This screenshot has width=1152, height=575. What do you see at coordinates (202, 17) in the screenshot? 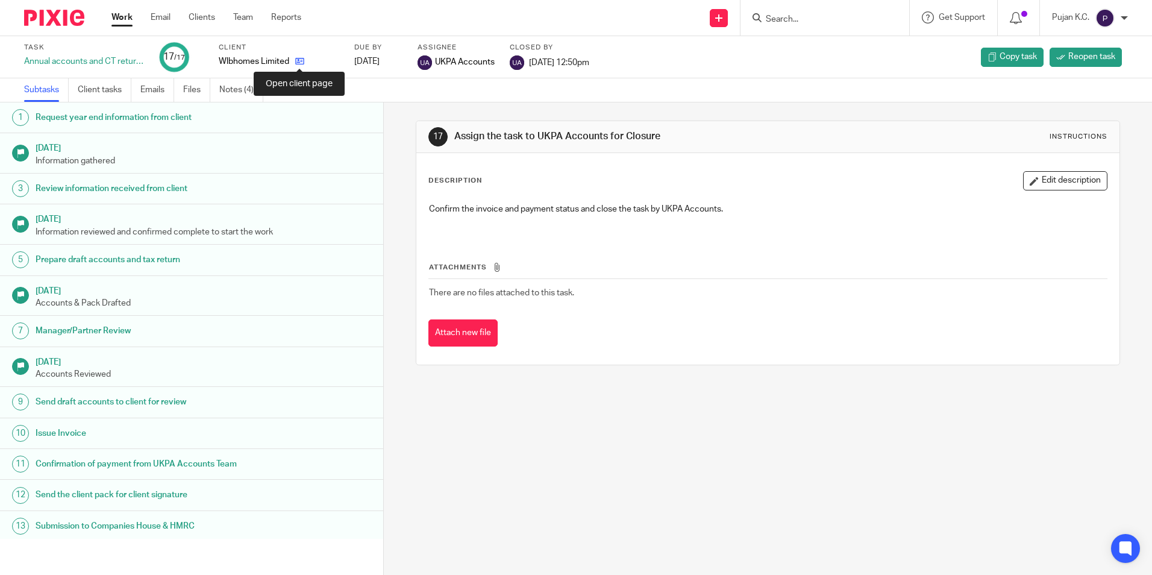
I see `a: Clients` at bounding box center [202, 17].